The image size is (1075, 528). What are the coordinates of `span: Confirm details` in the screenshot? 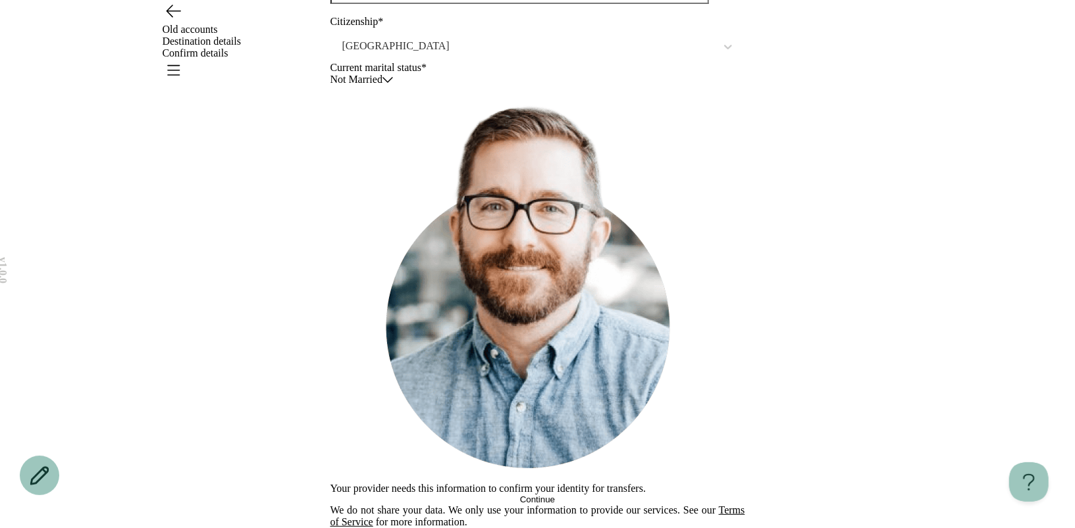 It's located at (195, 53).